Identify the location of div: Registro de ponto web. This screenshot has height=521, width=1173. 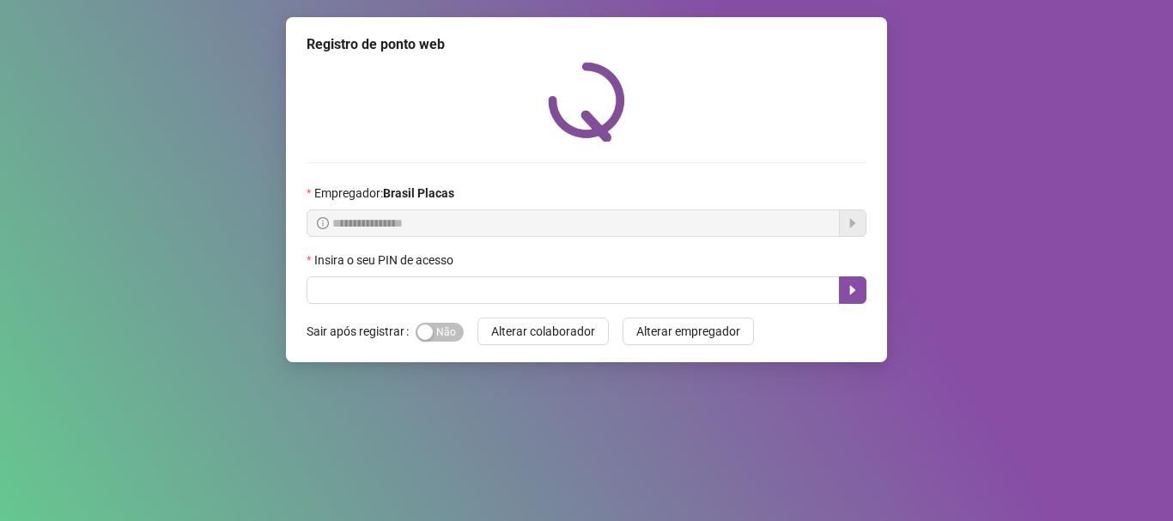
(586, 45).